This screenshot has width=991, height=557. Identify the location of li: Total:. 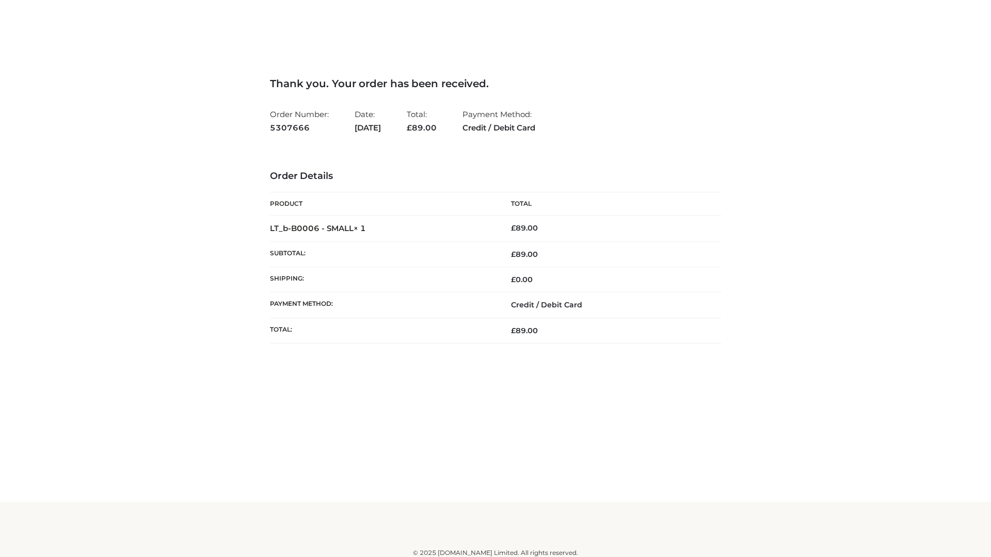
(422, 121).